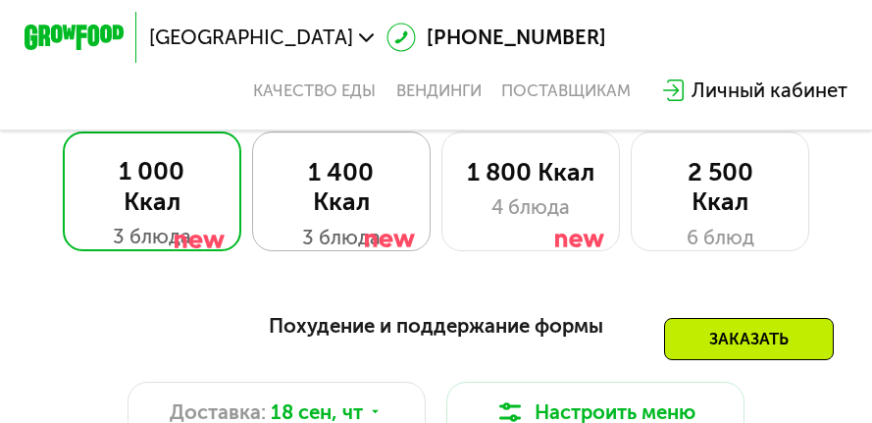 This screenshot has height=423, width=872. What do you see at coordinates (531, 207) in the screenshot?
I see `div: 4 блюда` at bounding box center [531, 207].